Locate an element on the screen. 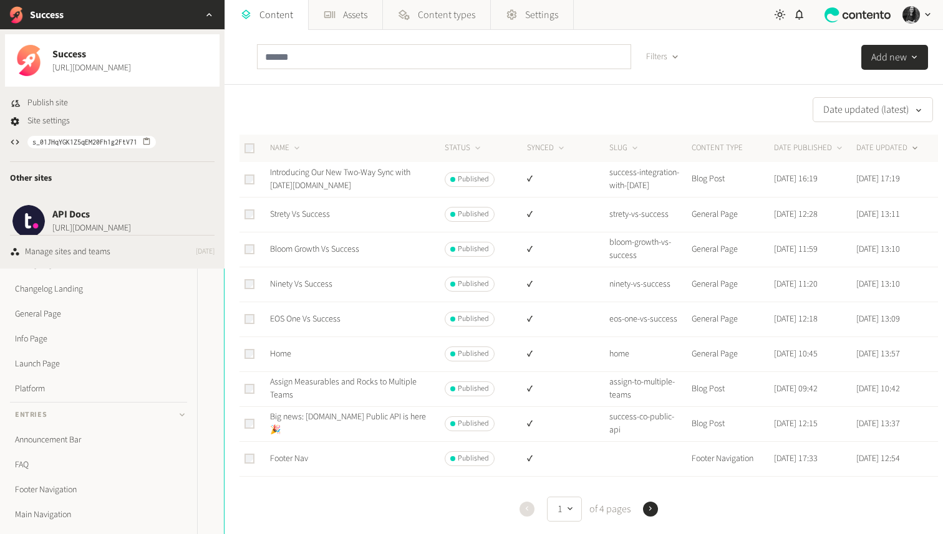  a: Assign Measurables and Rocks to Multiple Teams is located at coordinates (343, 389).